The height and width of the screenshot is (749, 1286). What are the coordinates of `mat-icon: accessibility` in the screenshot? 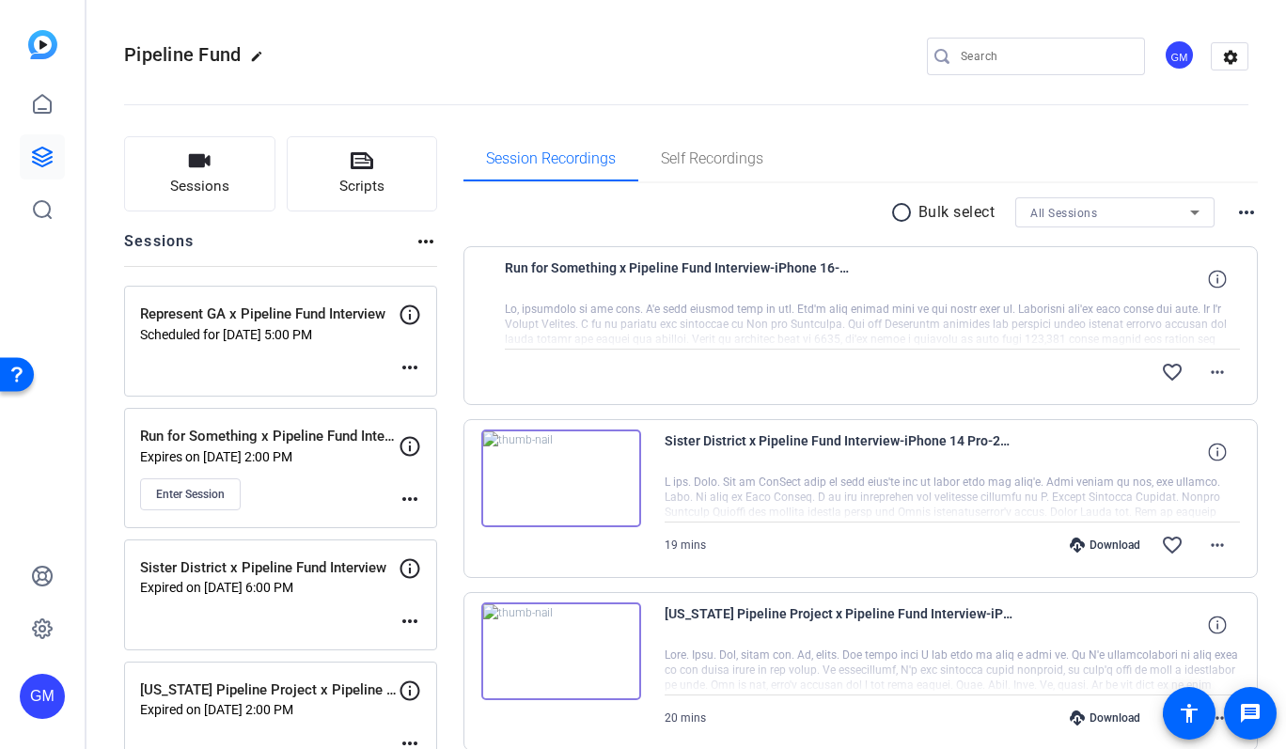 It's located at (1189, 713).